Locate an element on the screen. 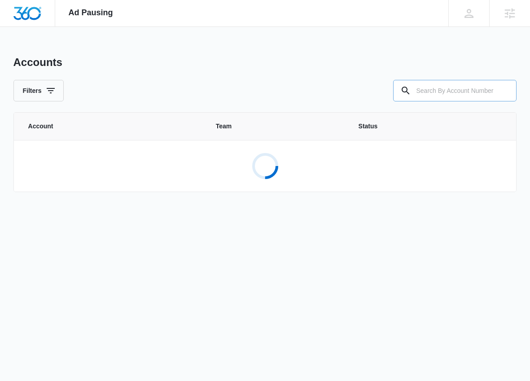 This screenshot has width=530, height=381. span: Ad Pausing is located at coordinates (91, 13).